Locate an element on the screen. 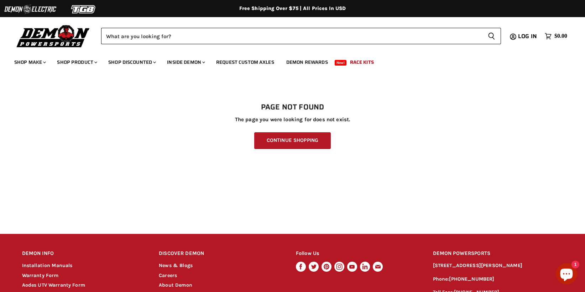 This screenshot has height=292, width=585. h2: DEMON INFO is located at coordinates (84, 253).